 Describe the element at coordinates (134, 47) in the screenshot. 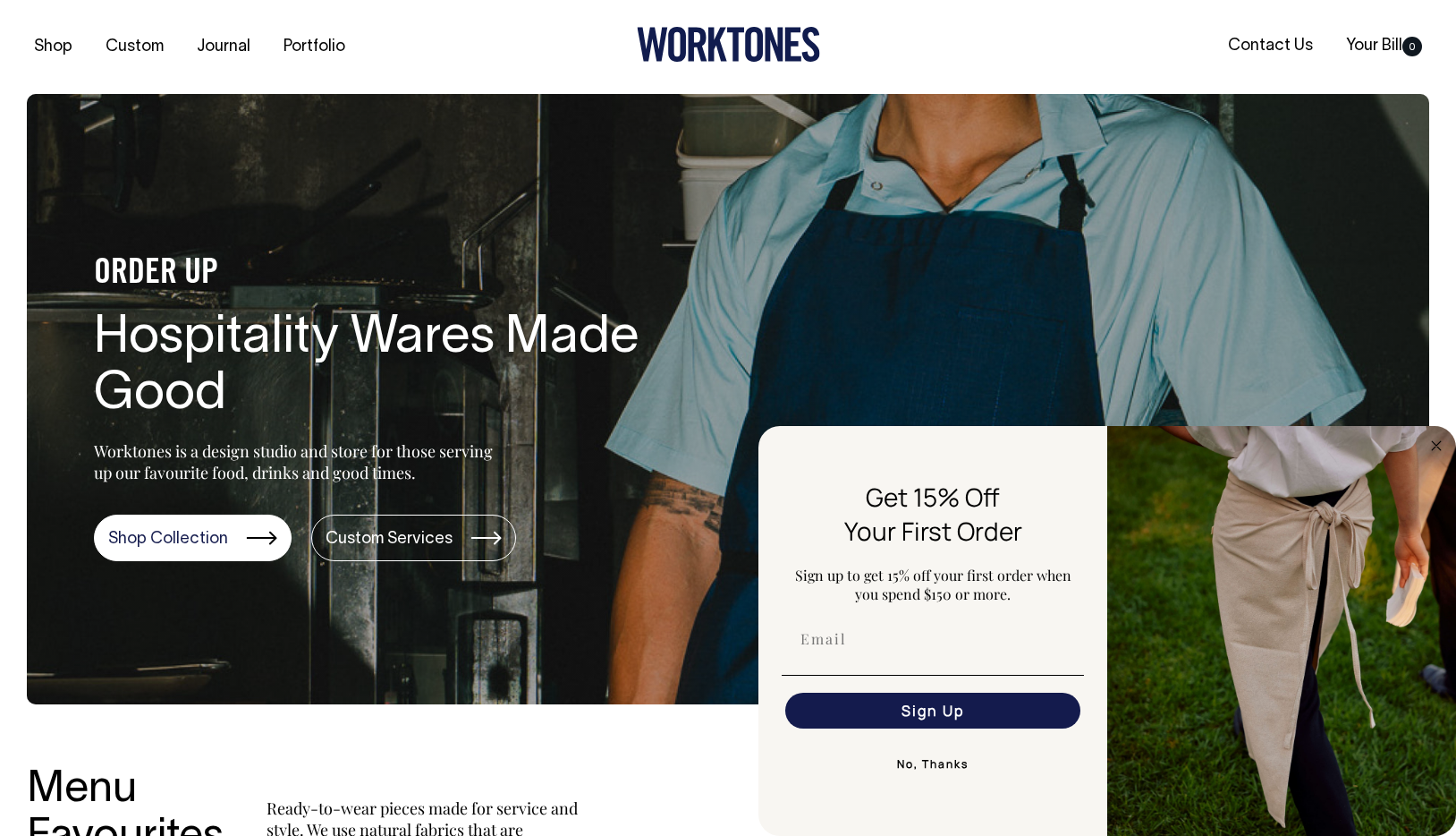

I see `a: Custom` at that location.